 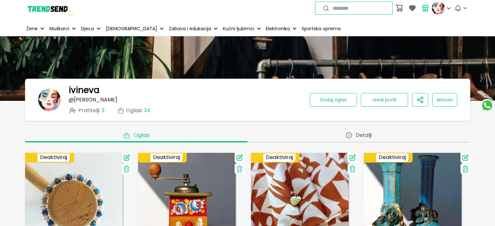 I want to click on p: Djeca, so click(x=88, y=29).